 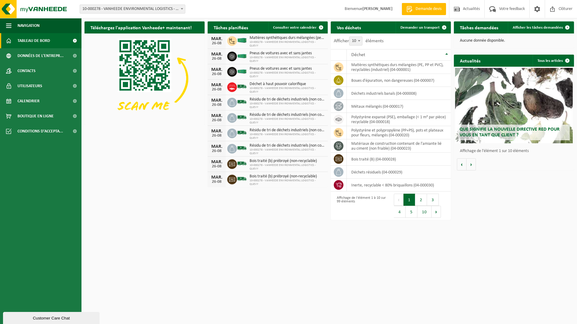 What do you see at coordinates (541, 27) in the screenshot?
I see `a: Afficher les tâches demandées` at bounding box center [541, 27].